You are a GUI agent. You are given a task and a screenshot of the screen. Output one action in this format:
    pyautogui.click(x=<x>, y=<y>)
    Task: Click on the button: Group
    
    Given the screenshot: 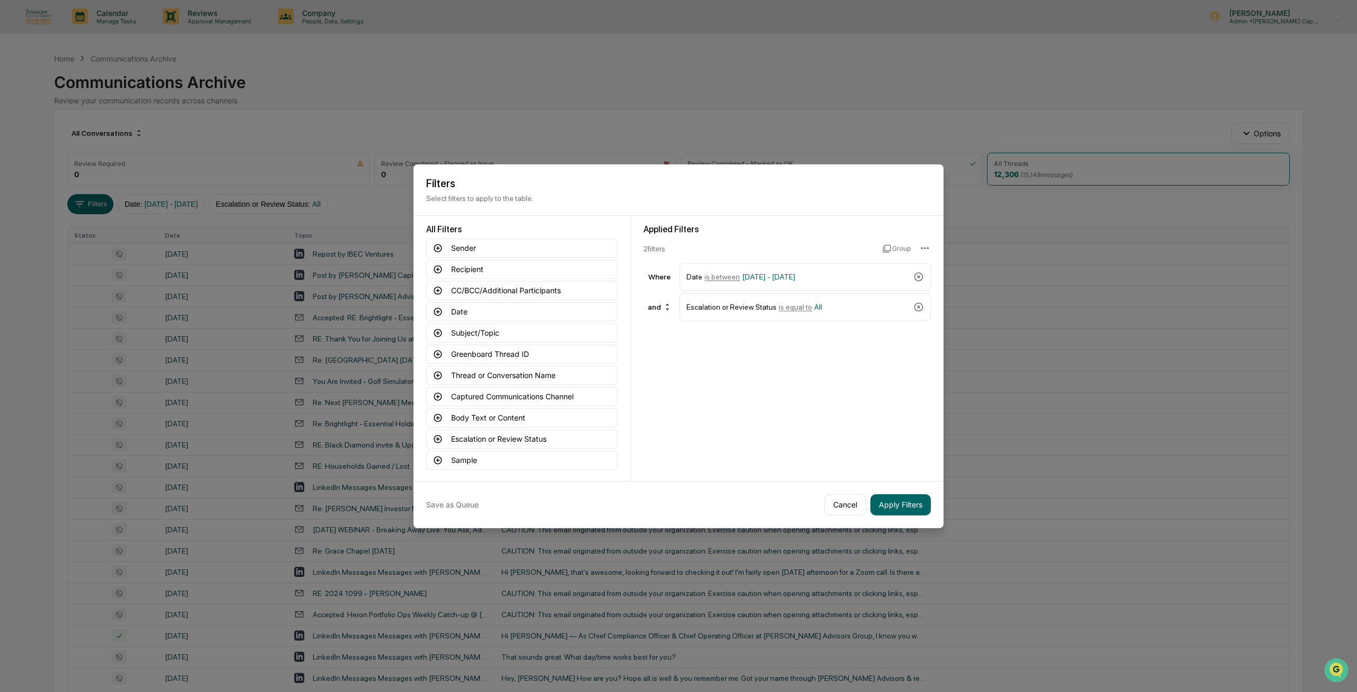 What is the action you would take?
    pyautogui.click(x=896, y=249)
    